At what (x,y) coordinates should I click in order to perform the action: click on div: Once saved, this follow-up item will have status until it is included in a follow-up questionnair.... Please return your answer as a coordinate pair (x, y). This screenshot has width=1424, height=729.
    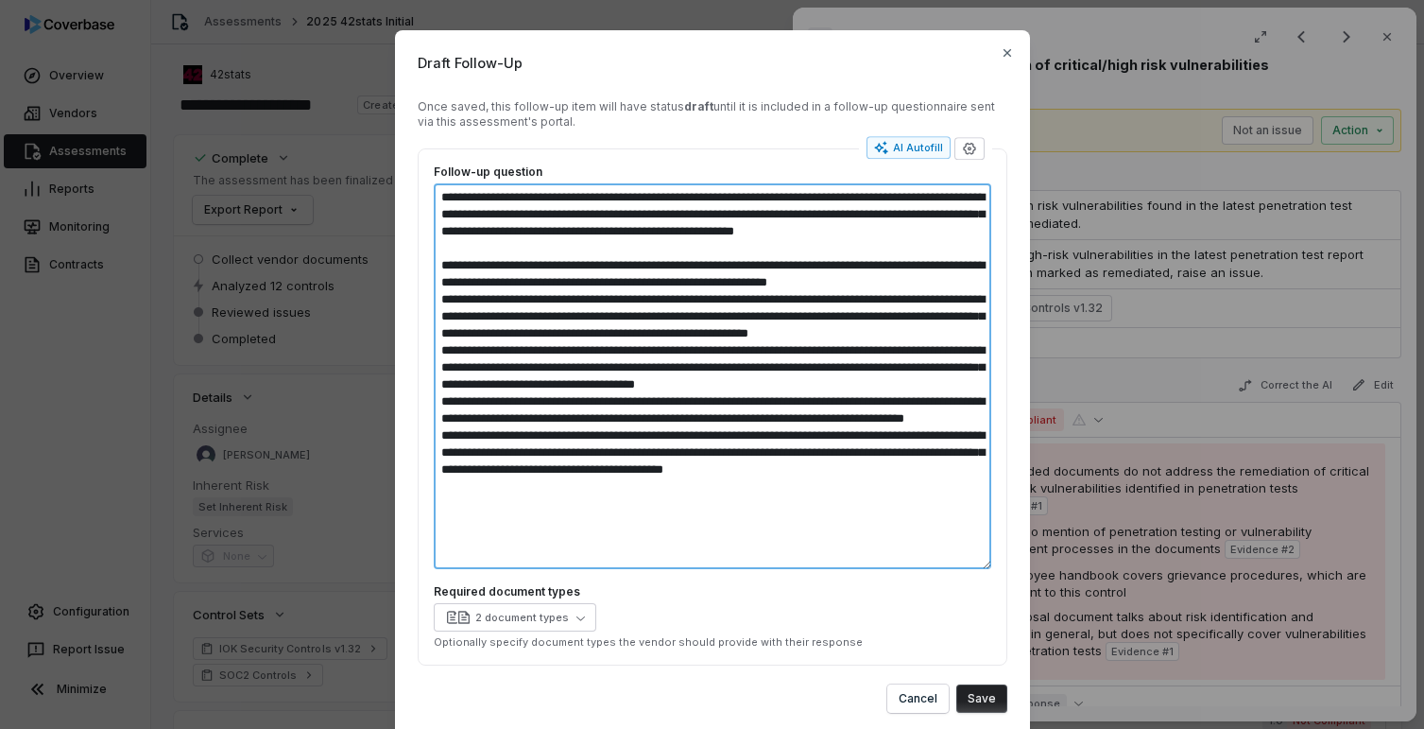
    Looking at the image, I should click on (712, 114).